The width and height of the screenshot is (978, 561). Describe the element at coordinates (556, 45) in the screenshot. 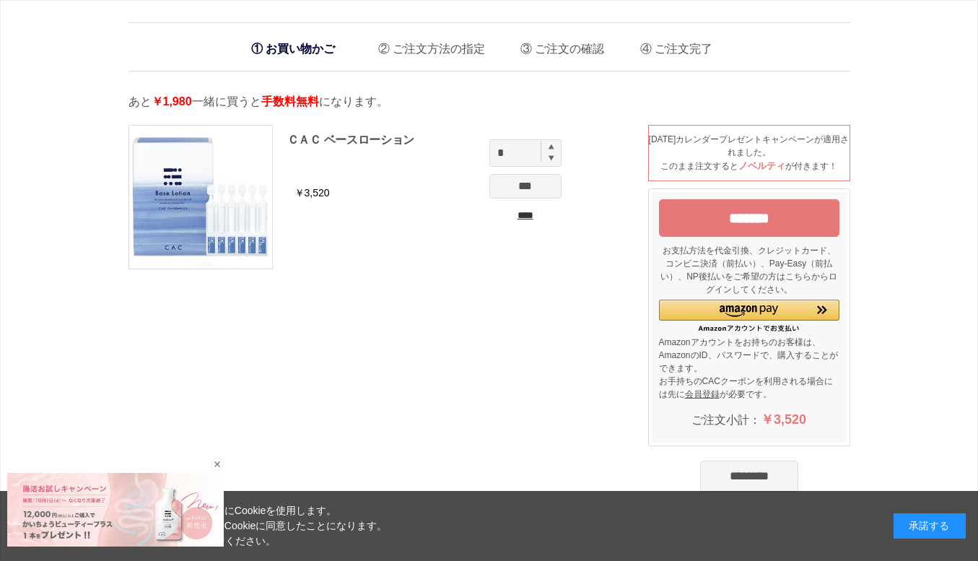

I see `li: ご注文の確認` at that location.